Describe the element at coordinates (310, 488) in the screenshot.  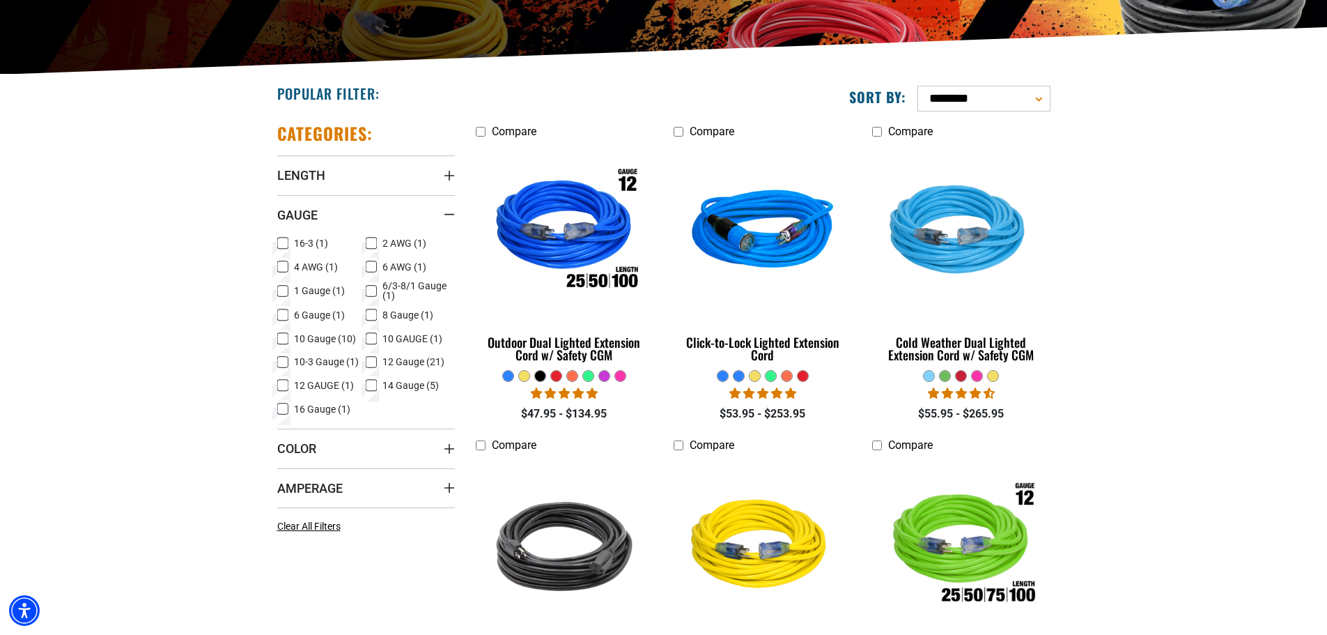
I see `span: Amperage` at that location.